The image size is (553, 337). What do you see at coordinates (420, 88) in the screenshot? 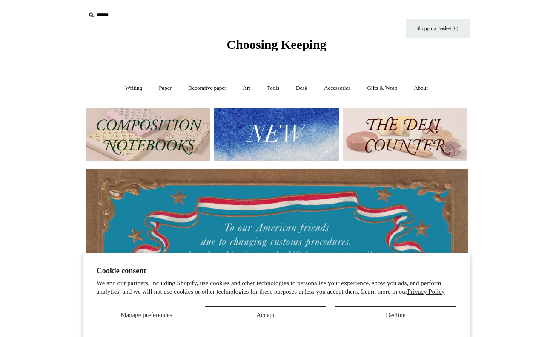
I see `a: About` at bounding box center [420, 88].